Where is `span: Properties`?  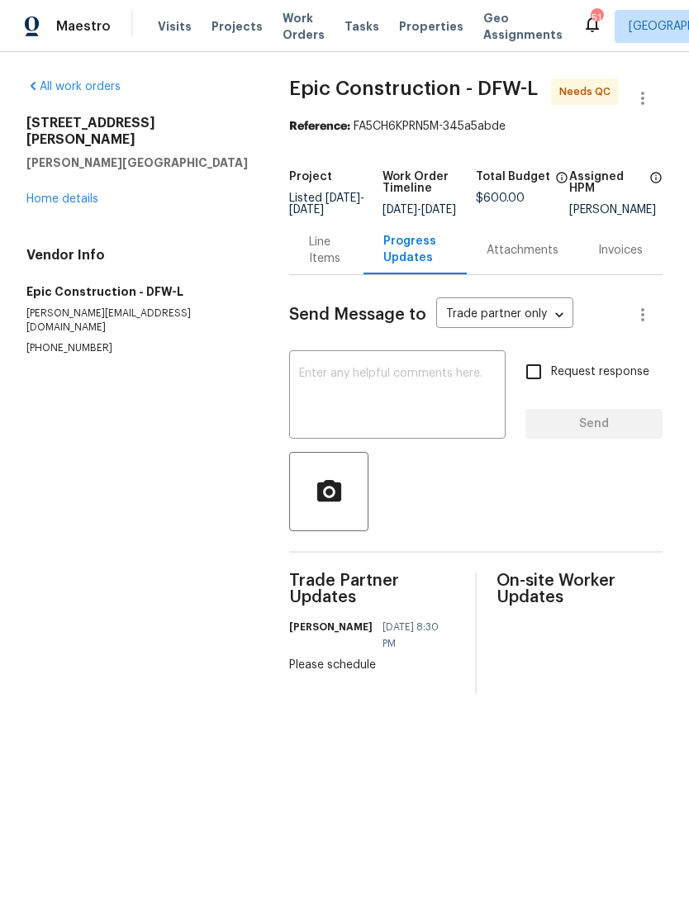 span: Properties is located at coordinates (431, 26).